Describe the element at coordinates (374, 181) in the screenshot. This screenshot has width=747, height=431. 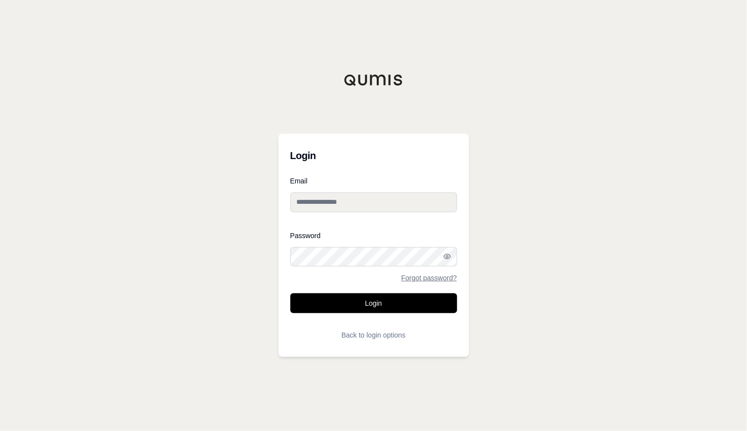
I see `label: Email` at that location.